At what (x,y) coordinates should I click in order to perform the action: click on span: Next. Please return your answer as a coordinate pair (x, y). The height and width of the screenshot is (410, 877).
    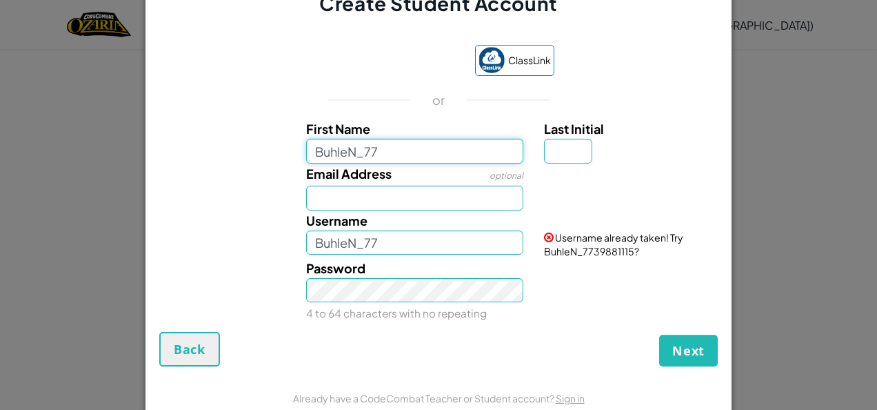
    Looking at the image, I should click on (688, 350).